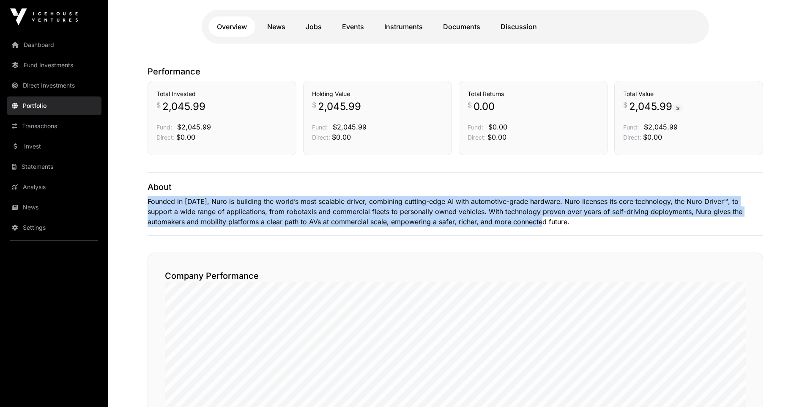 The image size is (802, 407). What do you see at coordinates (54, 126) in the screenshot?
I see `a: Transactions` at bounding box center [54, 126].